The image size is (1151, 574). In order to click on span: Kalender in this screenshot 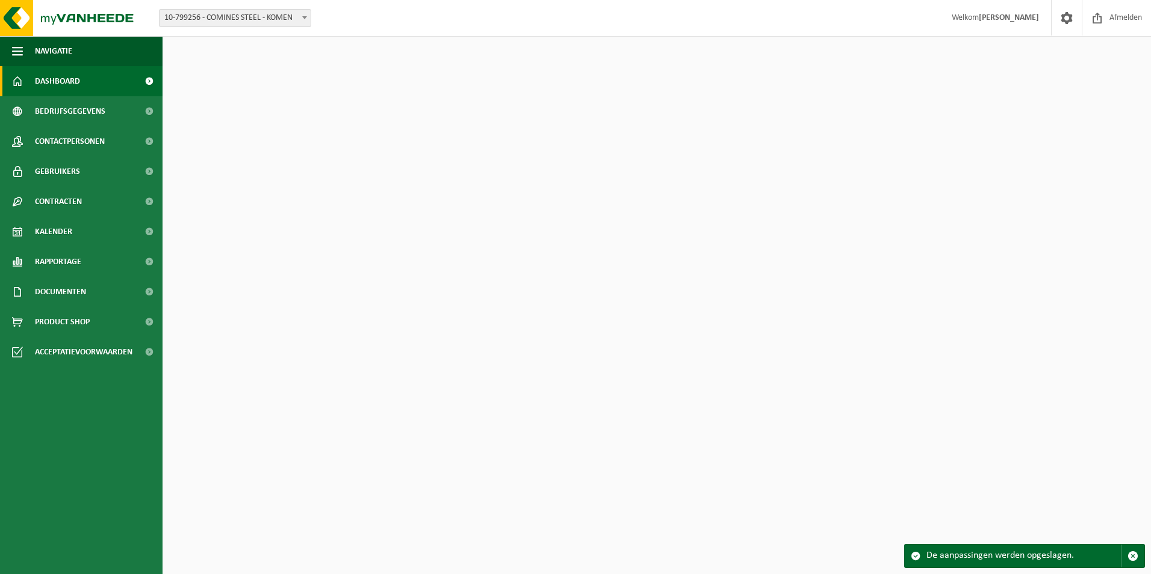, I will do `click(54, 232)`.